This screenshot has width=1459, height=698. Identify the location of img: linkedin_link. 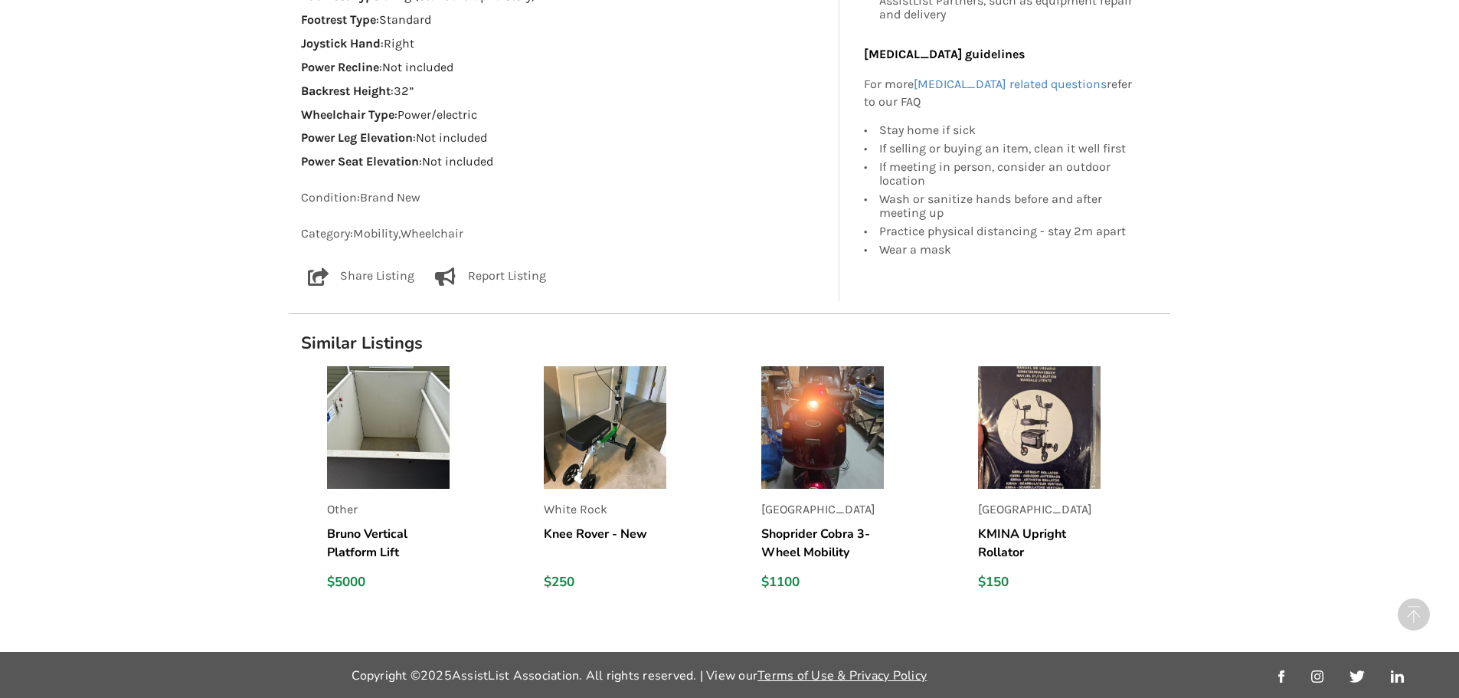
(1397, 676).